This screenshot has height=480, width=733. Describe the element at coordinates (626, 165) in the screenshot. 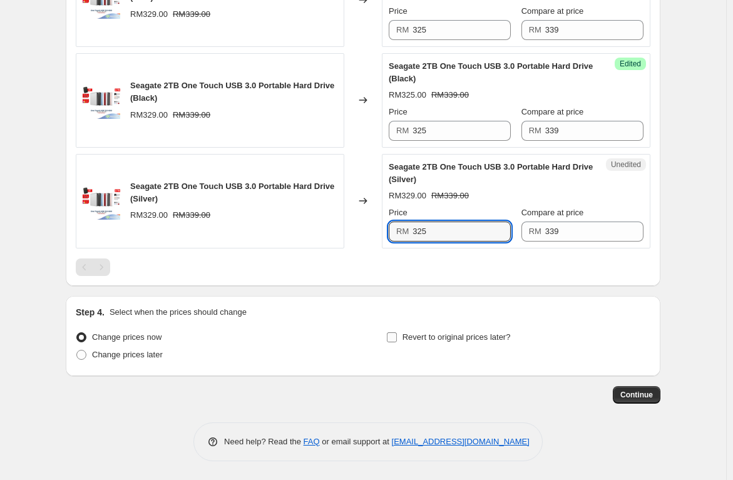

I see `span: Unedited` at that location.